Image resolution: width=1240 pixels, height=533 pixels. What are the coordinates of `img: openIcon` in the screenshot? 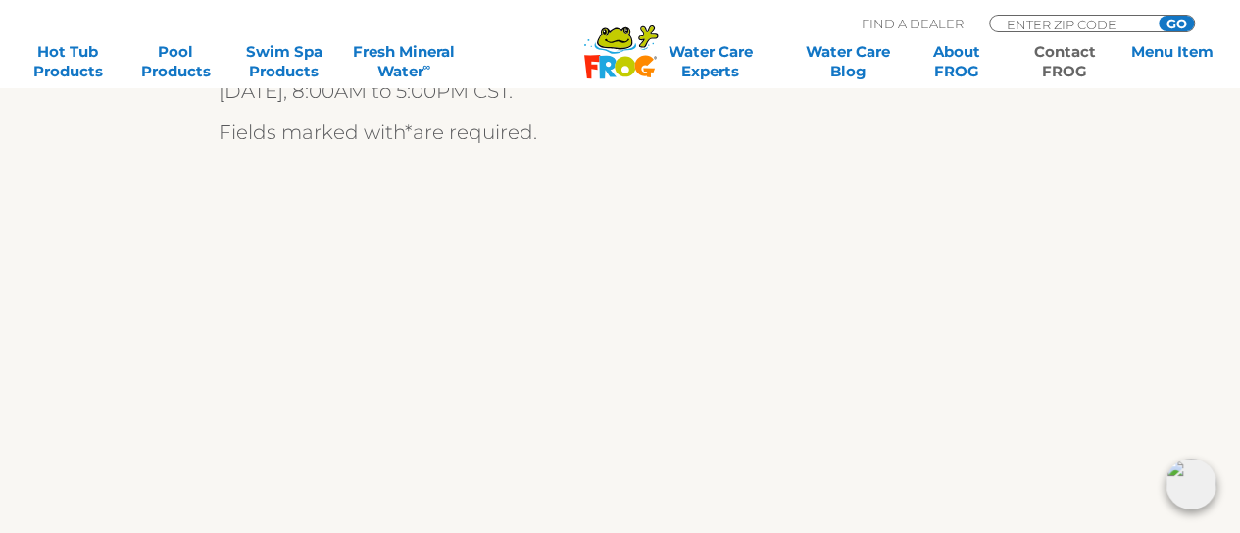 It's located at (1191, 484).